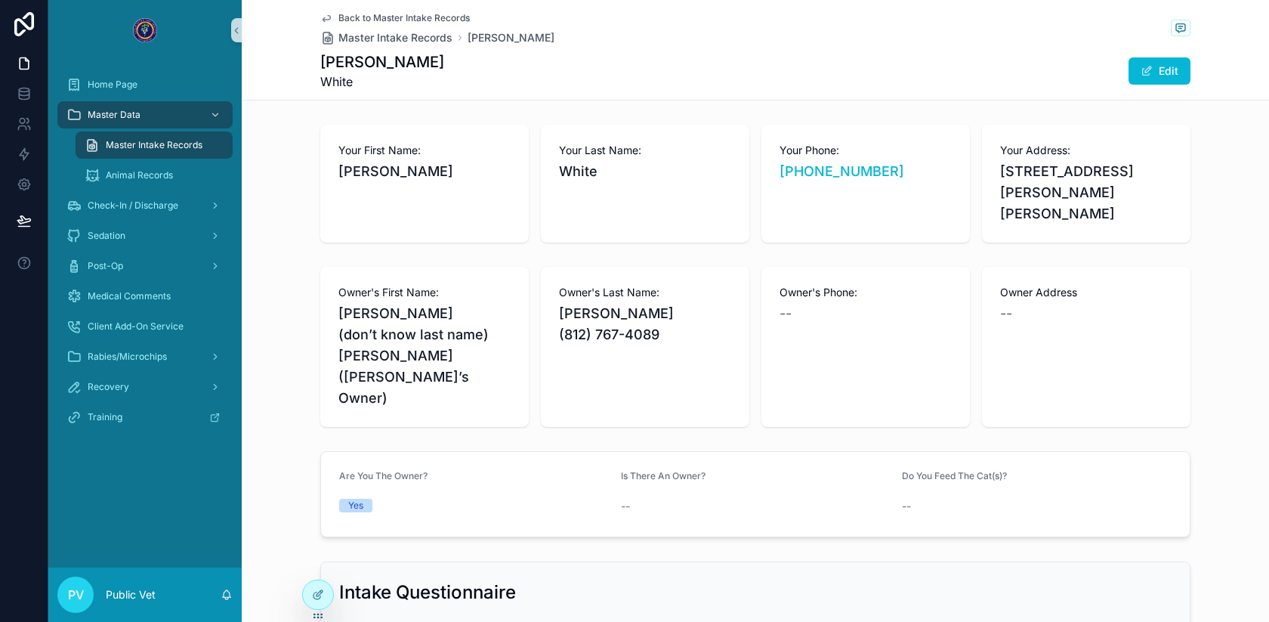 The height and width of the screenshot is (622, 1269). What do you see at coordinates (645, 150) in the screenshot?
I see `span: Your Last Name:` at bounding box center [645, 150].